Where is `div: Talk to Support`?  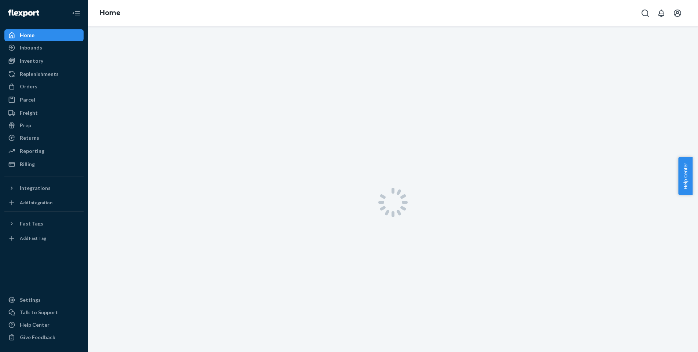 div: Talk to Support is located at coordinates (39, 312).